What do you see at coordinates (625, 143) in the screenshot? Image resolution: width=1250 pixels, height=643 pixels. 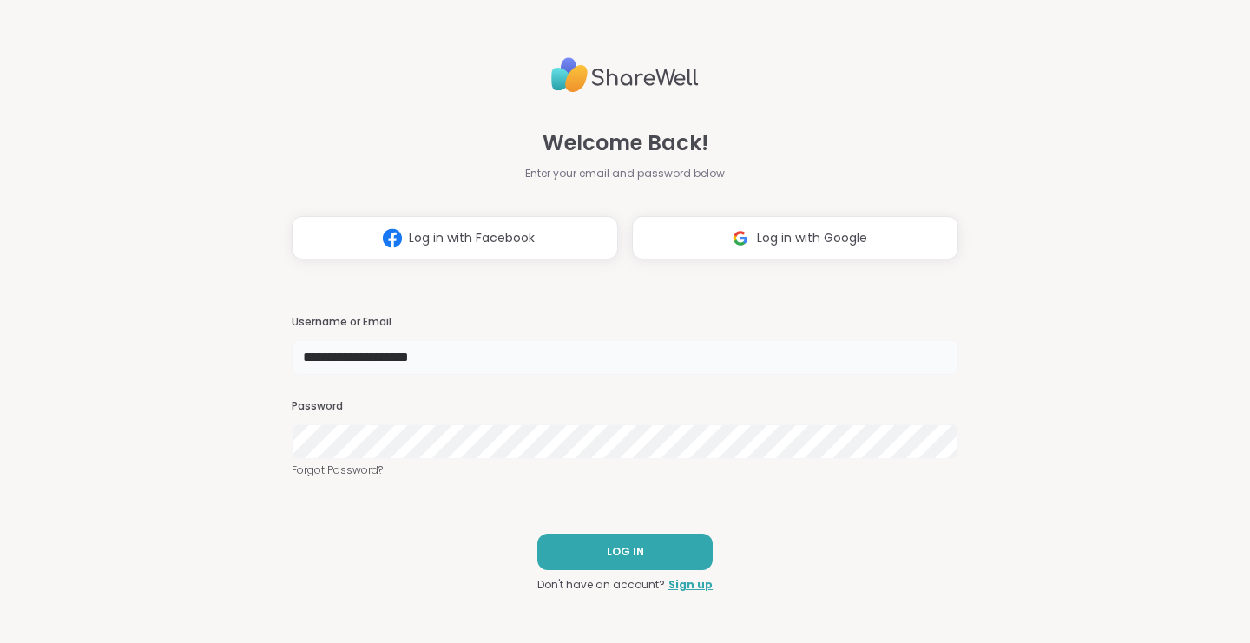 I see `span: Welcome Back!` at bounding box center [625, 143].